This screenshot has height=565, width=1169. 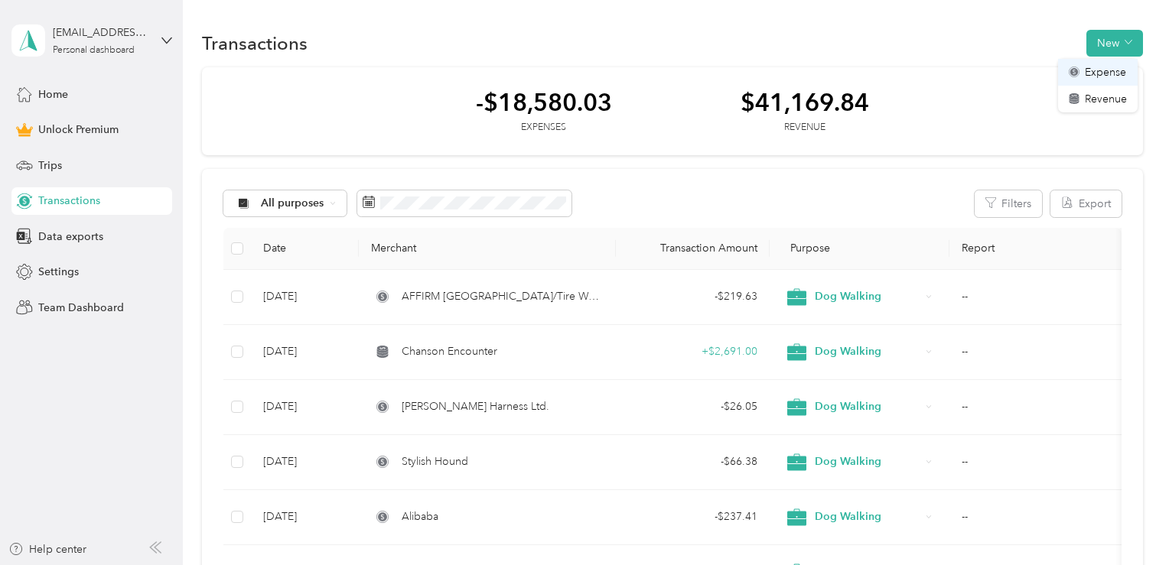 I want to click on span: Transactions, so click(x=69, y=200).